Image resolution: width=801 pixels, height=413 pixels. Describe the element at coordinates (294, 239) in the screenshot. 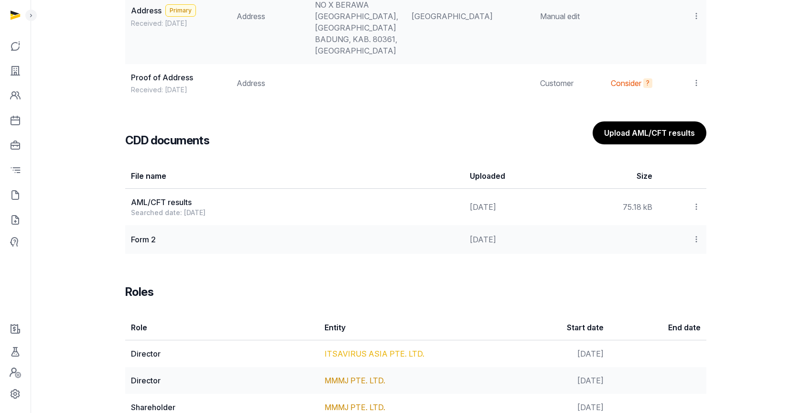

I see `div: Form 2` at that location.